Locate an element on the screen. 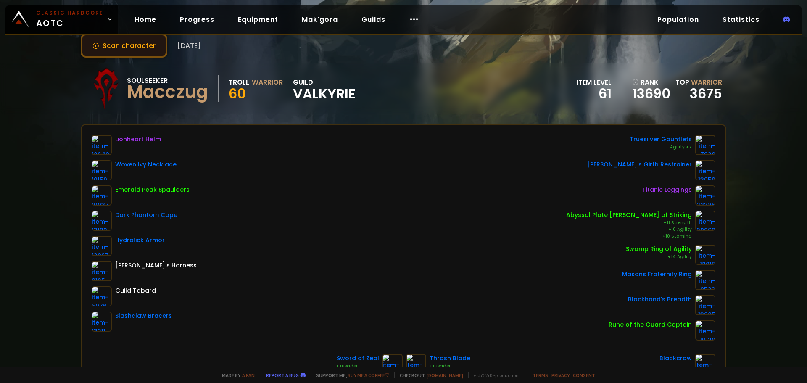 This screenshot has height=383, width=807. img: item-13959 is located at coordinates (705, 170).